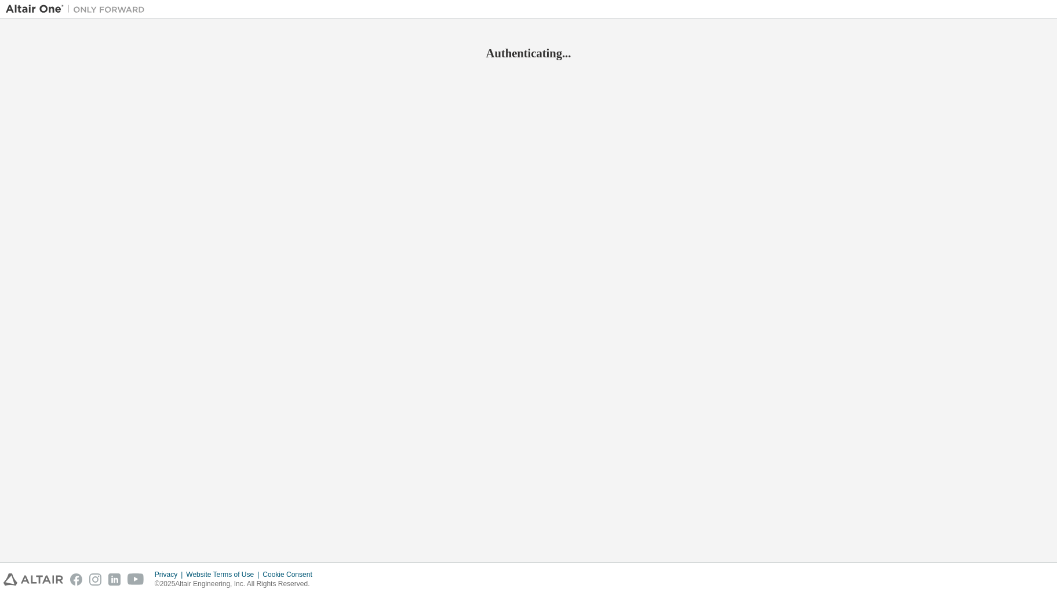  Describe the element at coordinates (95, 580) in the screenshot. I see `img: instagram.svg` at that location.